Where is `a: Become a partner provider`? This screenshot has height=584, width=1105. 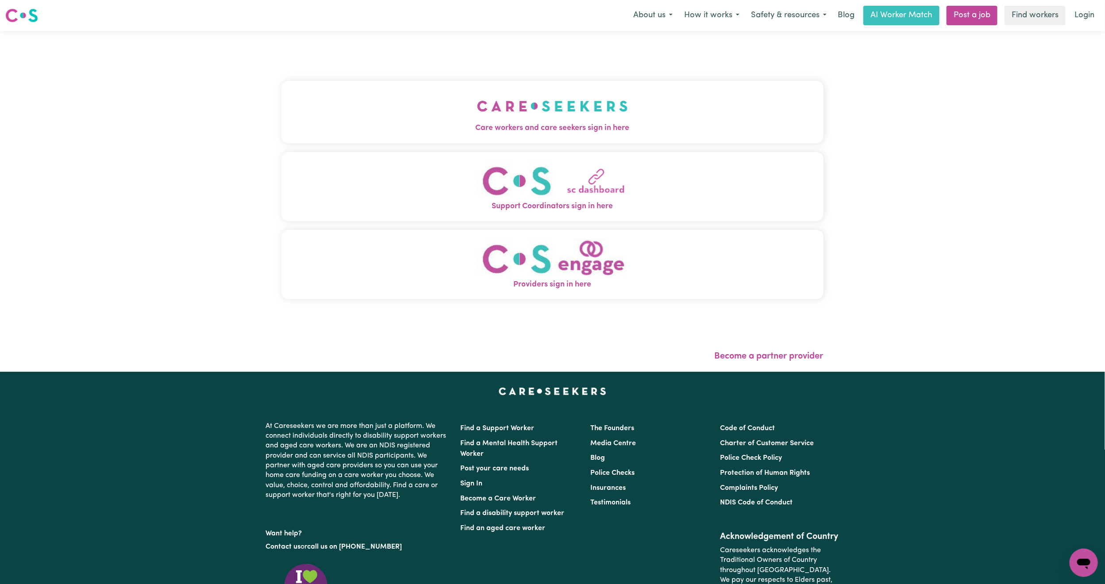
a: Become a partner provider is located at coordinates (769, 357).